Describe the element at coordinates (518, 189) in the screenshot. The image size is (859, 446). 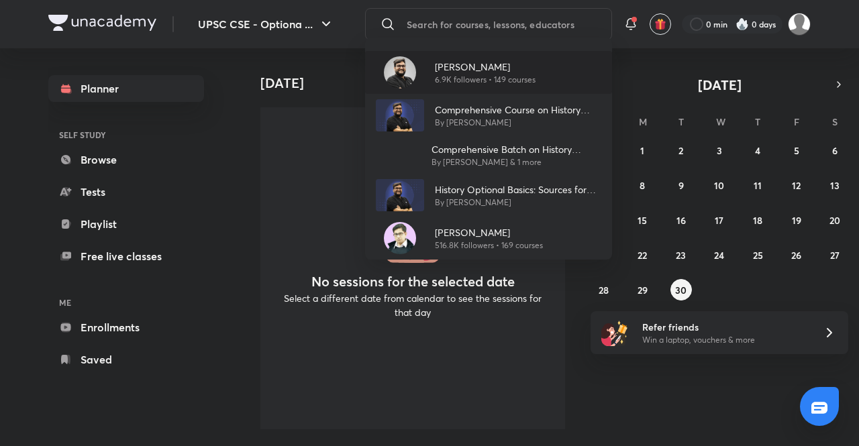
I see `p: History Optional Basics: Sources for History` at that location.